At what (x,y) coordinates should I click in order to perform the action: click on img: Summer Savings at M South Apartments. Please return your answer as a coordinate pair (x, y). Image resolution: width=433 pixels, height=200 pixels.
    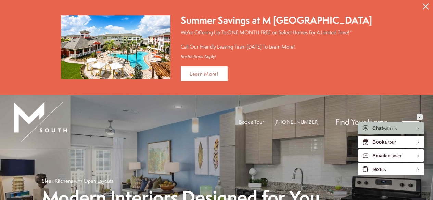
    Looking at the image, I should click on (116, 47).